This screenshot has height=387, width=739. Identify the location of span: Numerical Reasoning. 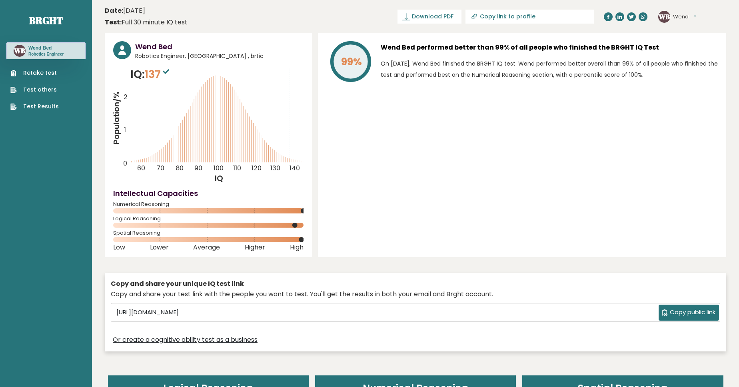
(208, 204).